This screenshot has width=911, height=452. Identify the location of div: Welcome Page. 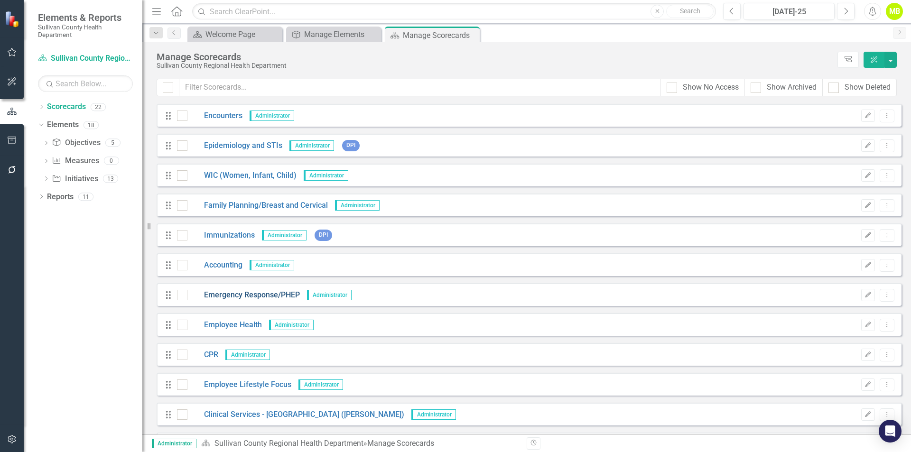
(243, 34).